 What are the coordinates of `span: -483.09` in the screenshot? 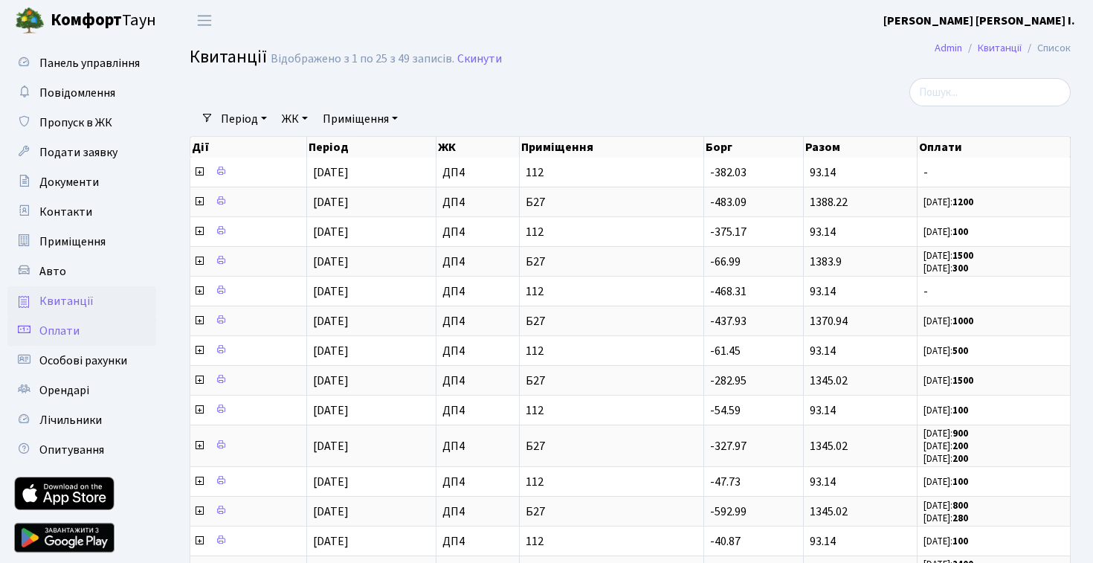 It's located at (728, 202).